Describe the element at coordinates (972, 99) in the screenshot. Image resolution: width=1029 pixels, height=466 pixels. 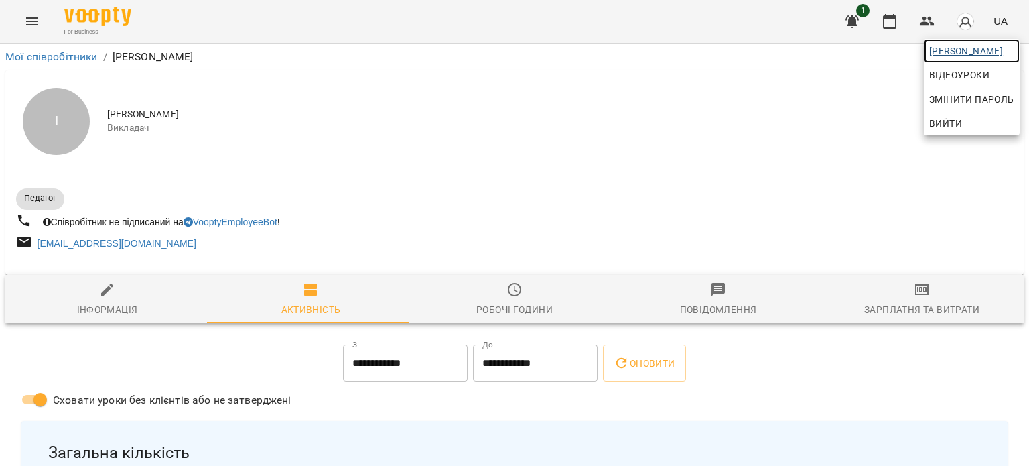
I see `a: Змінити пароль` at that location.